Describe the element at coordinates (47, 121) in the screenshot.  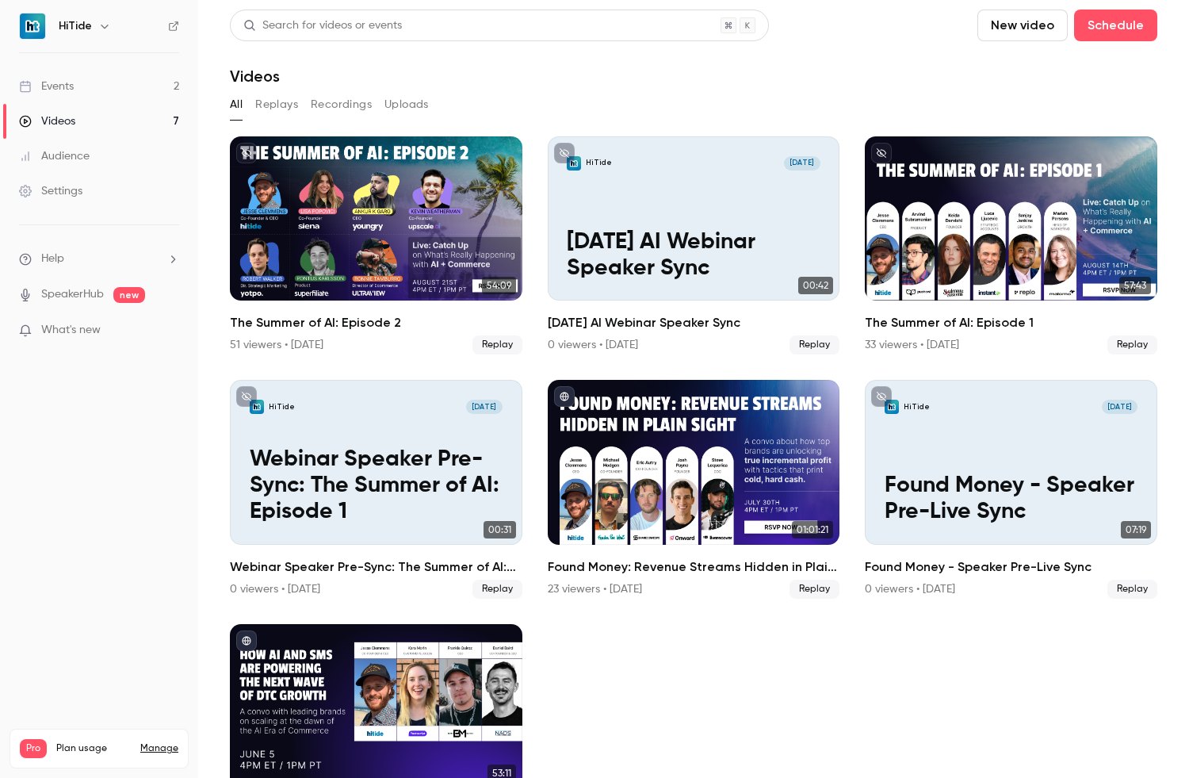
I see `div: Videos` at that location.